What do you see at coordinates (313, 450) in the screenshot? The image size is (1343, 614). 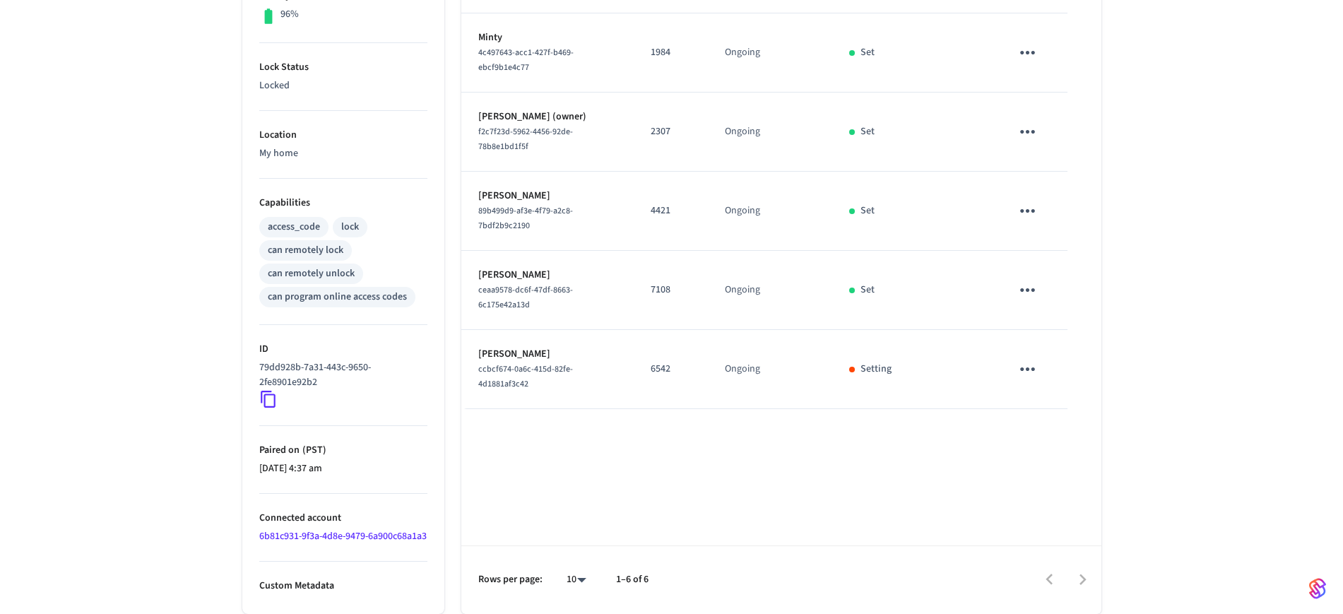 I see `span: ( PST )` at bounding box center [313, 450].